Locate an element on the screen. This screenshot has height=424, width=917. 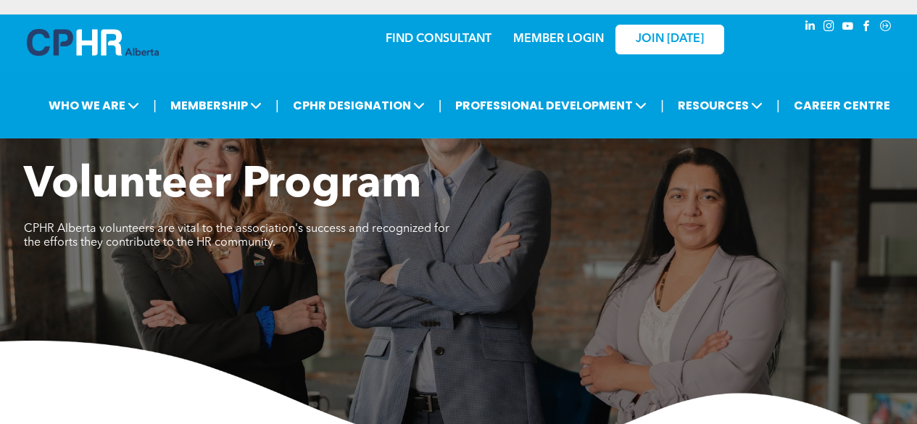
a: instagram is located at coordinates (830, 28).